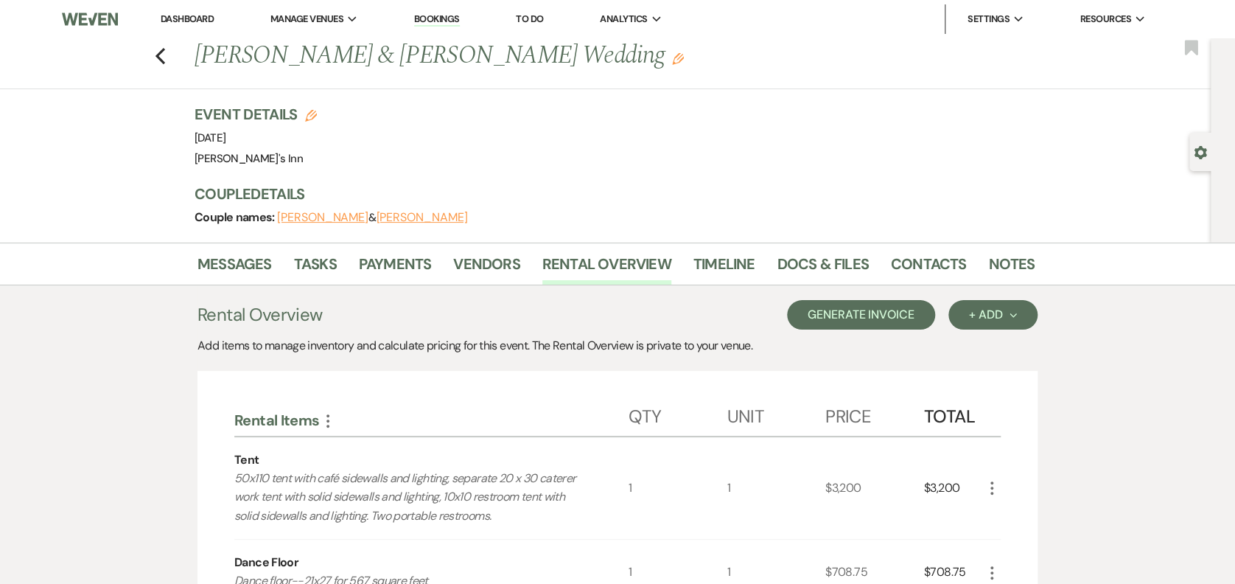  What do you see at coordinates (875, 413) in the screenshot?
I see `div: Price` at bounding box center [875, 413].